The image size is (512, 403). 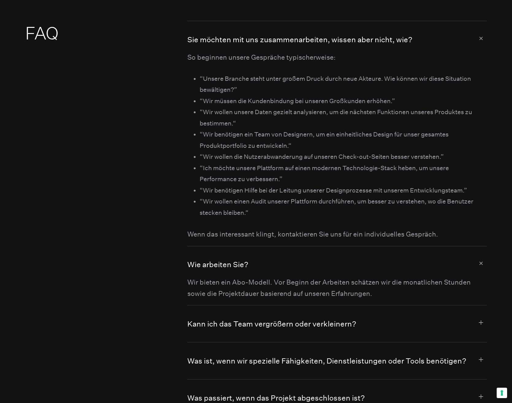 I want to click on li: “Wir wollen einen Audit unserer Plattform durchführen, um besser zu verstehen, wo die Benutzer st..., so click(x=343, y=207).